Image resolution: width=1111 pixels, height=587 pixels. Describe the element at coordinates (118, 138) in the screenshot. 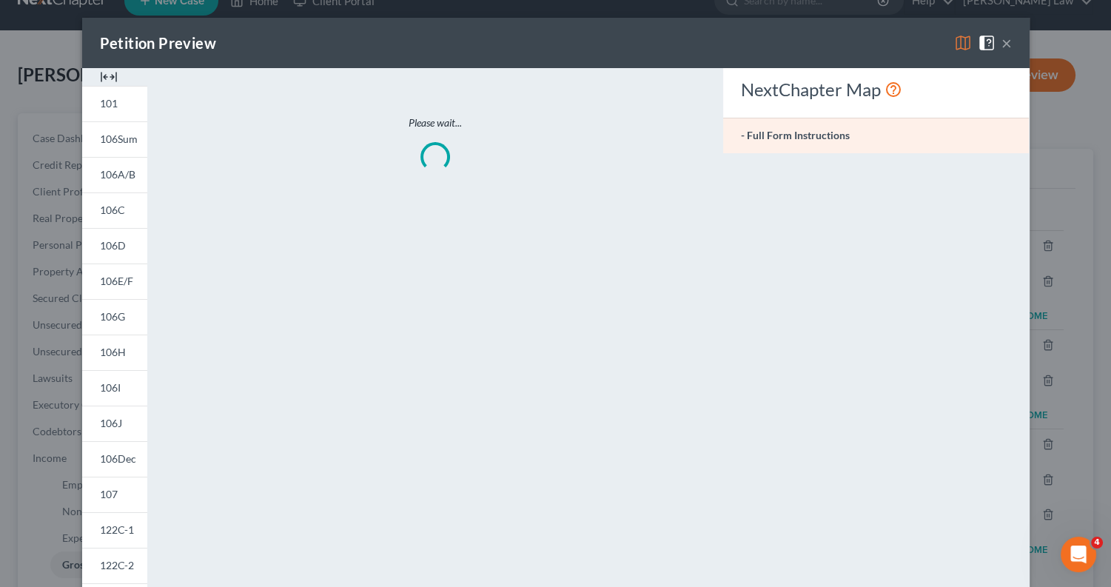

I see `span: 106Sum` at that location.